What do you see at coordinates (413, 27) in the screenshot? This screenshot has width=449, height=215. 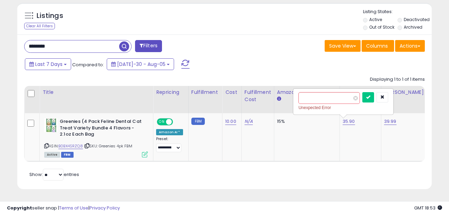 I see `label: Archived` at bounding box center [413, 27].